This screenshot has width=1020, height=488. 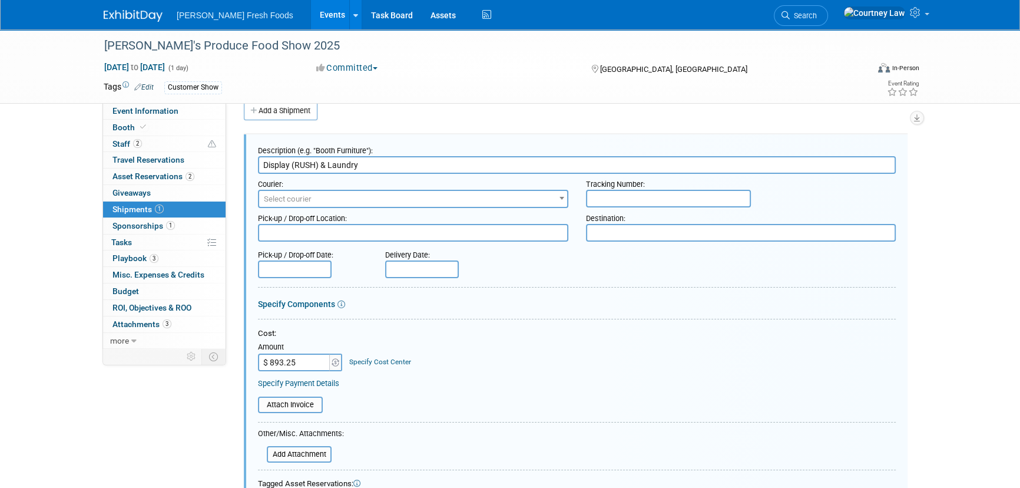 What do you see at coordinates (214, 356) in the screenshot?
I see `td: Toggle Event Tabs` at bounding box center [214, 356].